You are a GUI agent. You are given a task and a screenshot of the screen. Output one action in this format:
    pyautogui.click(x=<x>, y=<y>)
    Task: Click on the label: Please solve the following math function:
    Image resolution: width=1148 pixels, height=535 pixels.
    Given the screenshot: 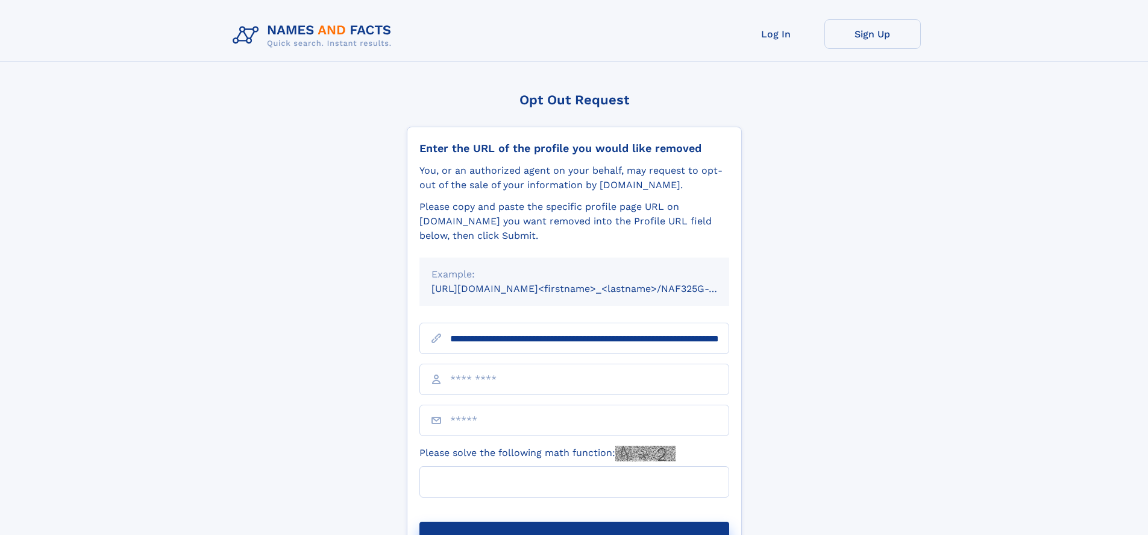 What is the action you would take?
    pyautogui.click(x=547, y=453)
    